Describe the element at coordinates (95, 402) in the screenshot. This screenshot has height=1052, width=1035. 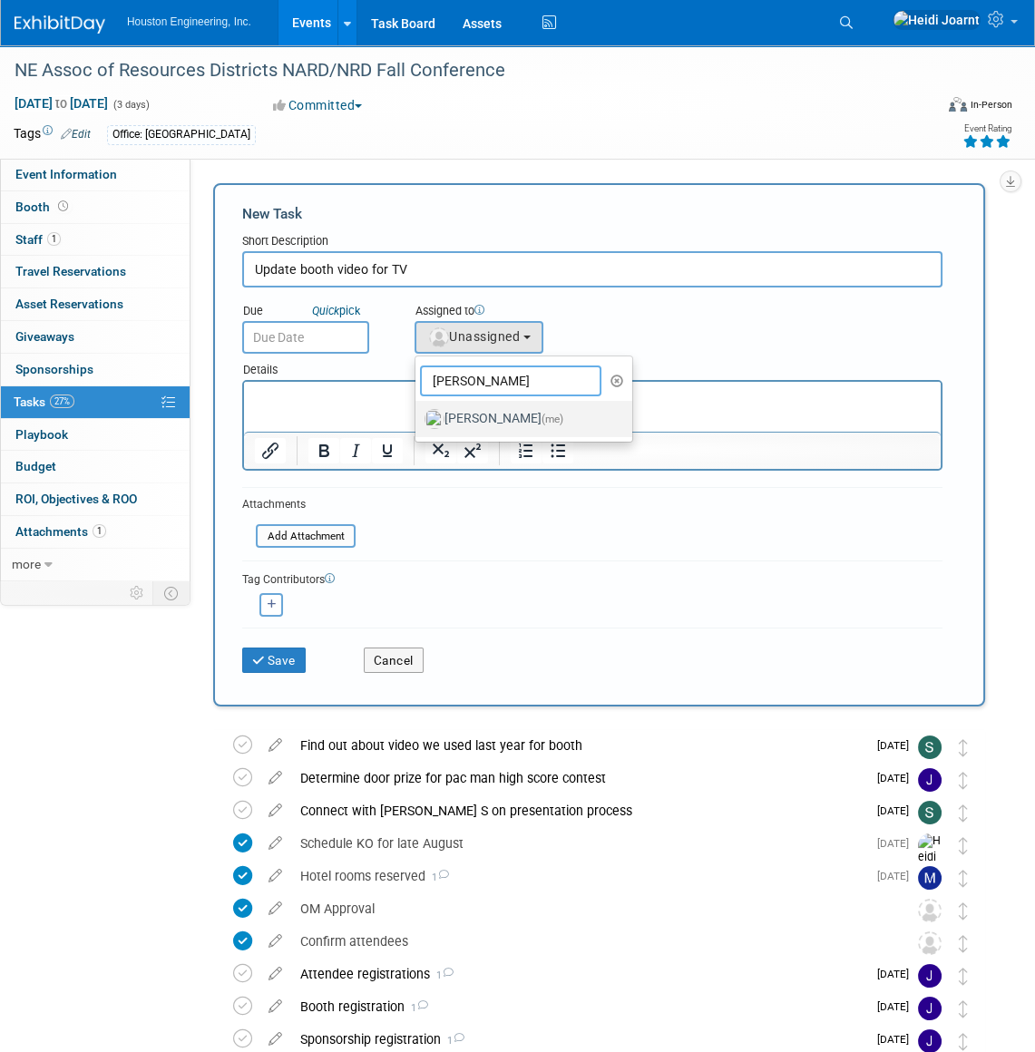
I see `a: Tasks27%` at that location.